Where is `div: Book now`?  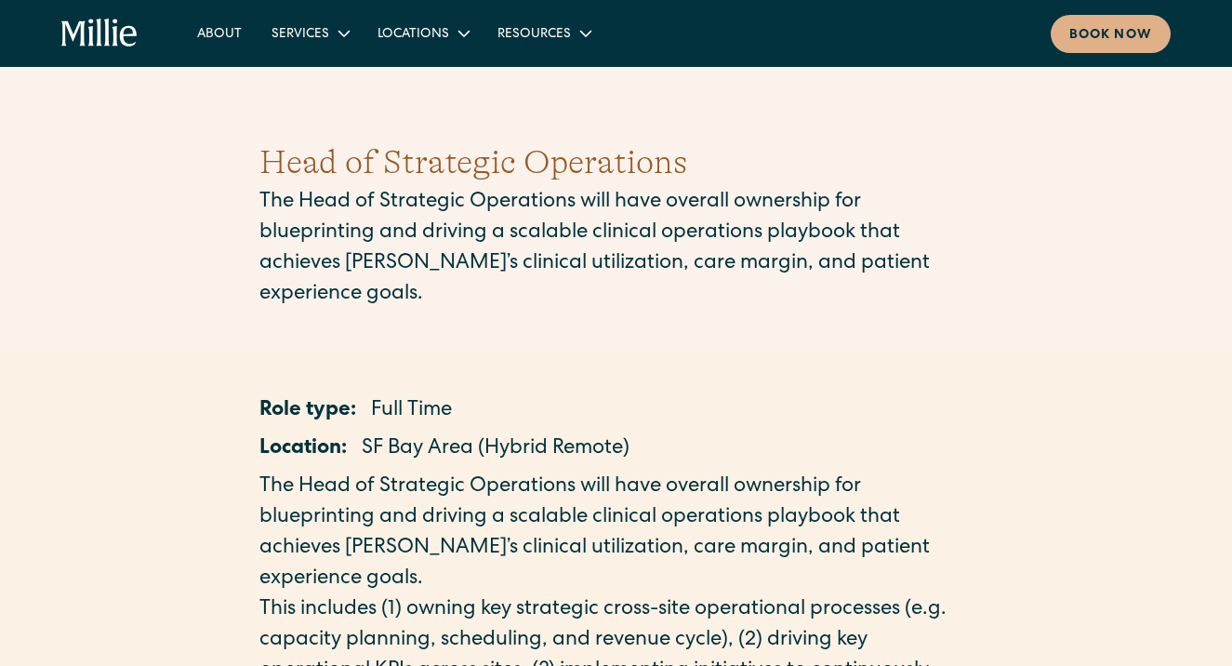 div: Book now is located at coordinates (1110, 35).